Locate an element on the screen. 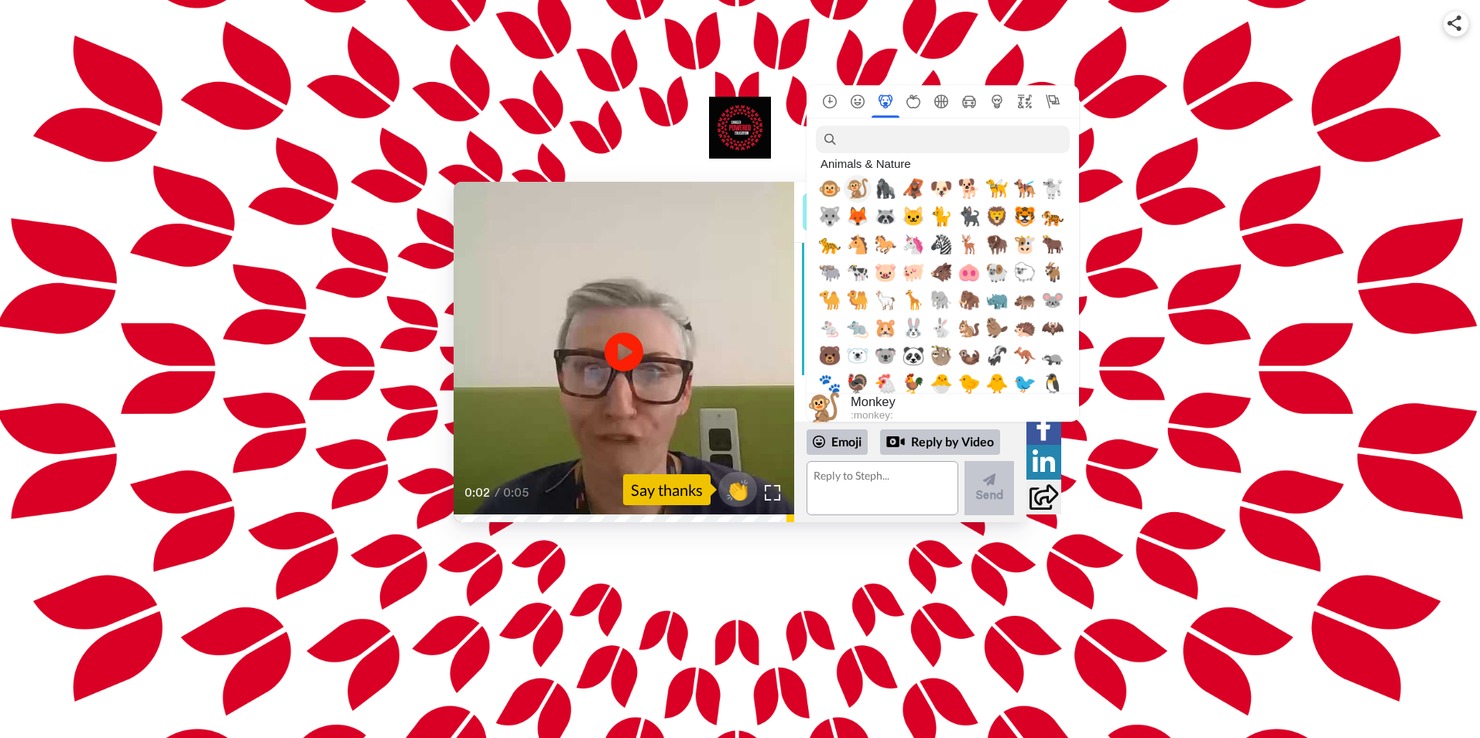 Image resolution: width=1480 pixels, height=738 pixels. img: University of Bedfordshire logo is located at coordinates (740, 128).